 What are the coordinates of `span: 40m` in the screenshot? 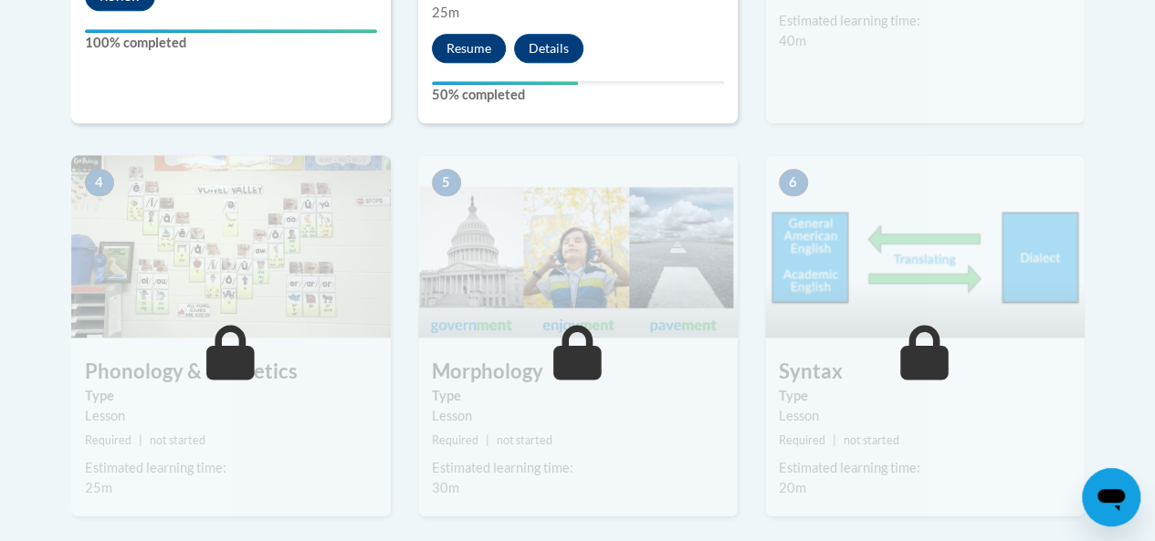 It's located at (792, 40).